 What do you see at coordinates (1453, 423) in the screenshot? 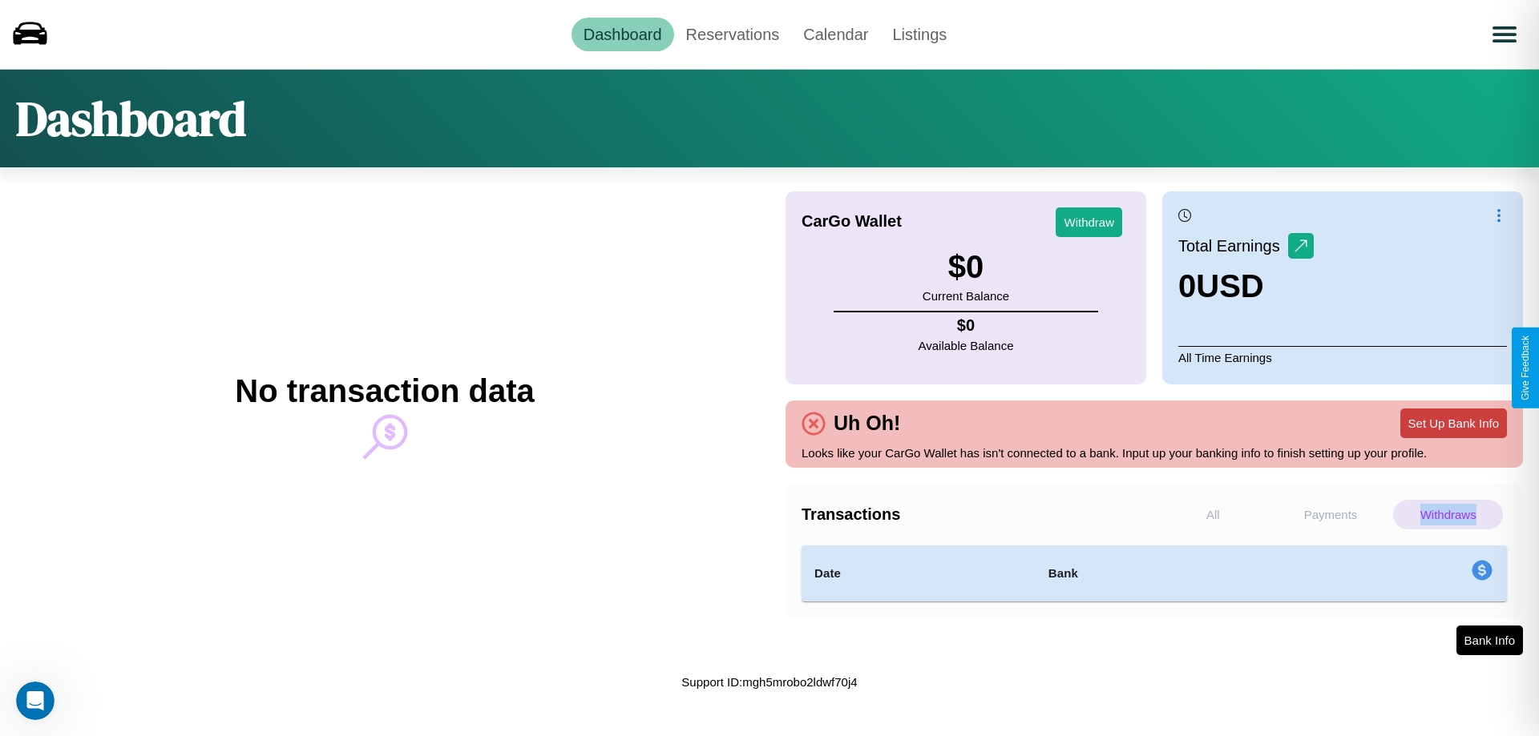
I see `button: Set Up Bank Info` at bounding box center [1453, 423].